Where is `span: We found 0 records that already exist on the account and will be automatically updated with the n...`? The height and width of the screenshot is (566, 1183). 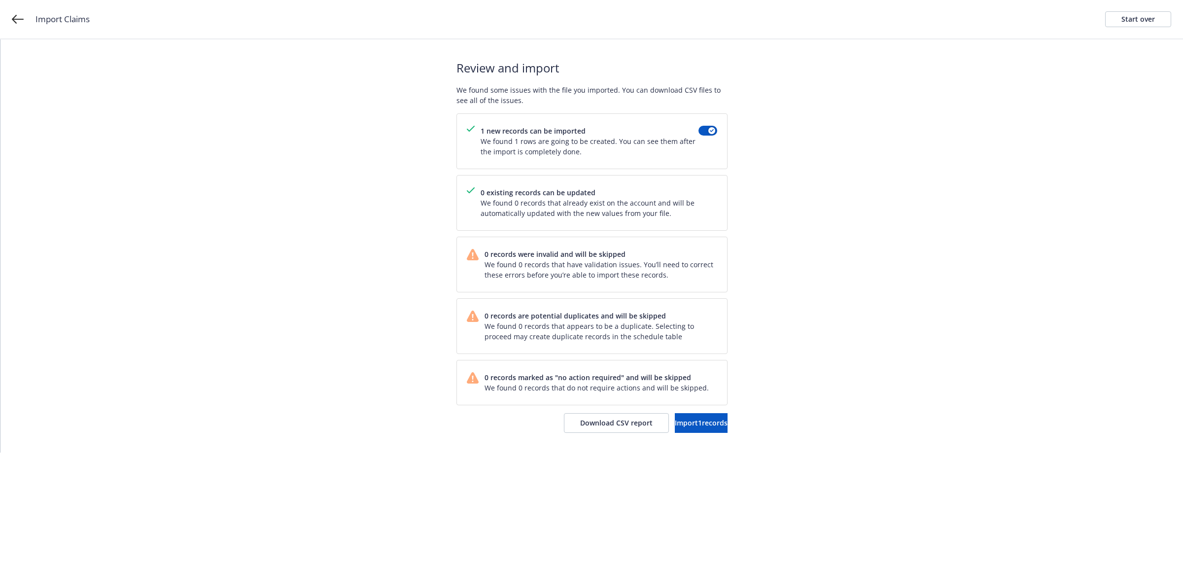 span: We found 0 records that already exist on the account and will be automatically updated with the n... is located at coordinates (599, 208).